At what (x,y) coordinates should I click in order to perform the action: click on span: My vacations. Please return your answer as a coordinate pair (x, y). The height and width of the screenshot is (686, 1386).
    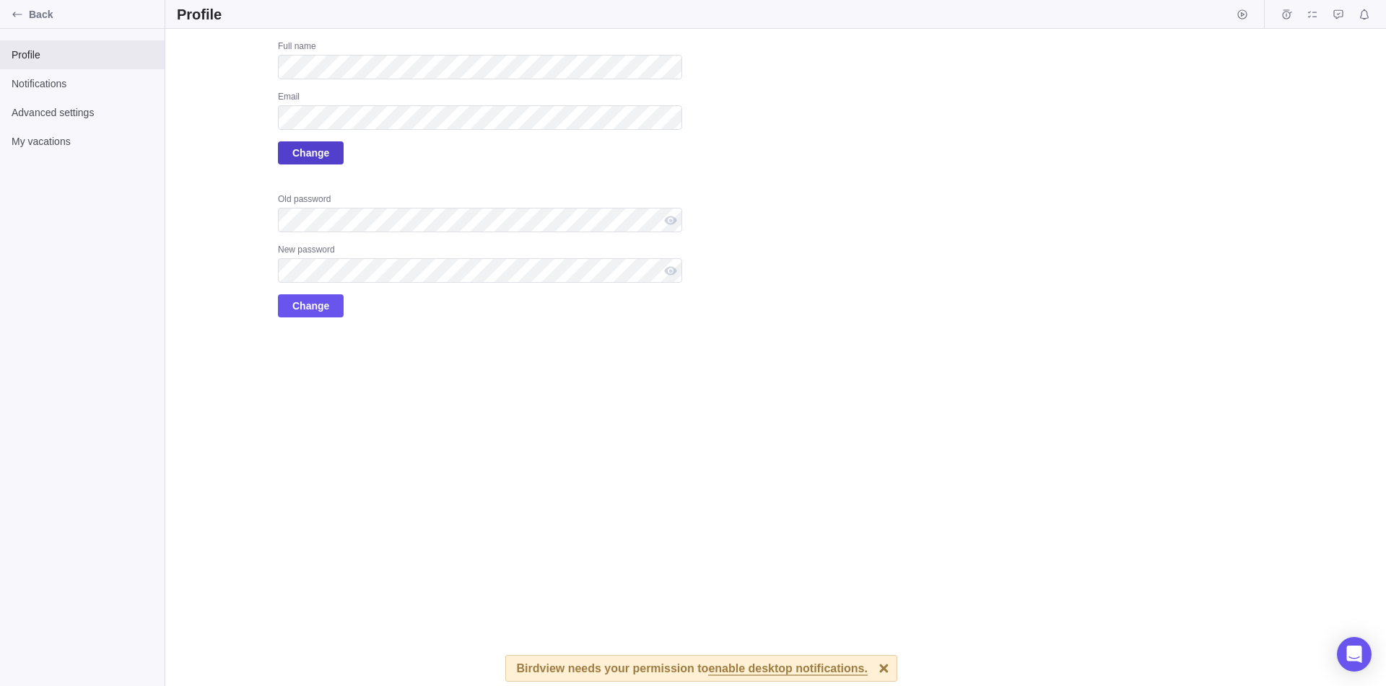
    Looking at the image, I should click on (82, 141).